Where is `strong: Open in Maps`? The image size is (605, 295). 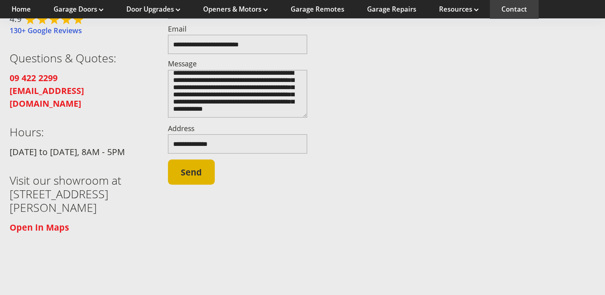
strong: Open in Maps is located at coordinates (39, 227).